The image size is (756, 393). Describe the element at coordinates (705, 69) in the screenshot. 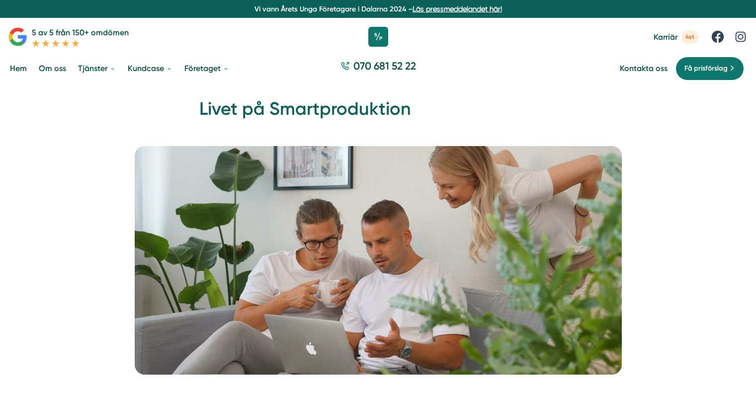

I see `span: Få prisförslag` at that location.